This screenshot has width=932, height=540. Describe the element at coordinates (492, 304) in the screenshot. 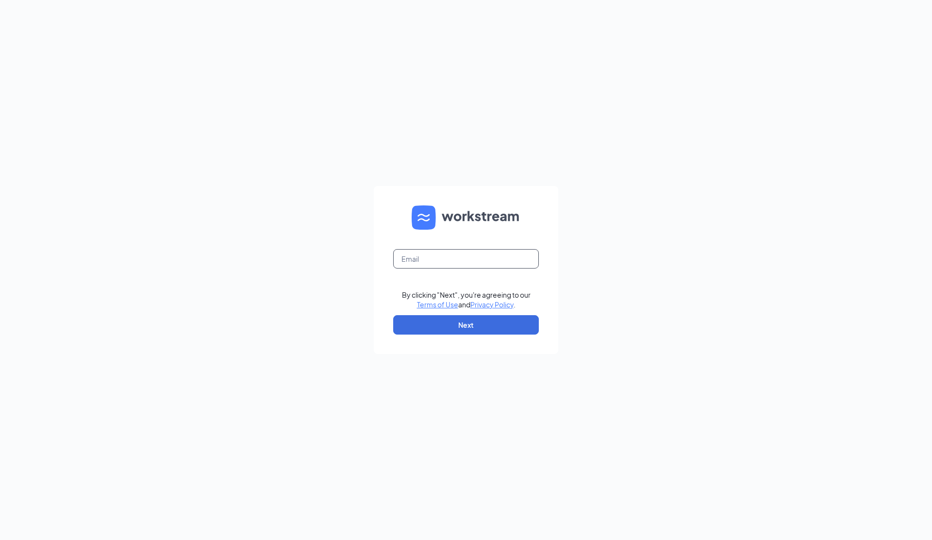

I see `a: Privacy Policy` at that location.